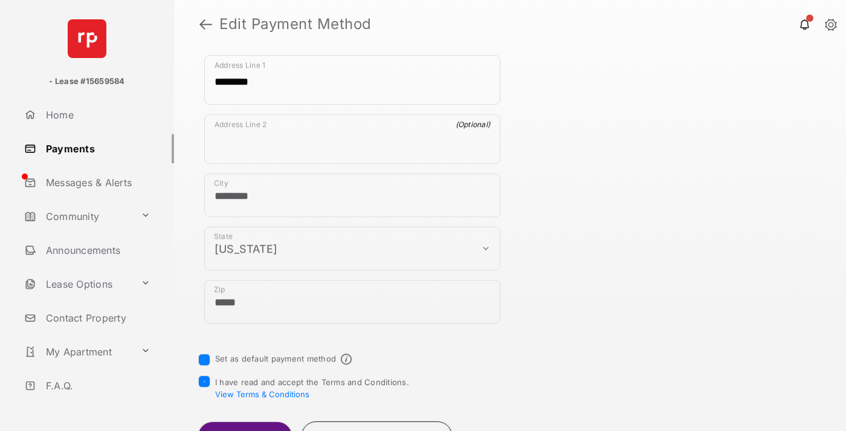 This screenshot has width=846, height=431. What do you see at coordinates (77, 352) in the screenshot?
I see `a: My Apartment` at bounding box center [77, 352].